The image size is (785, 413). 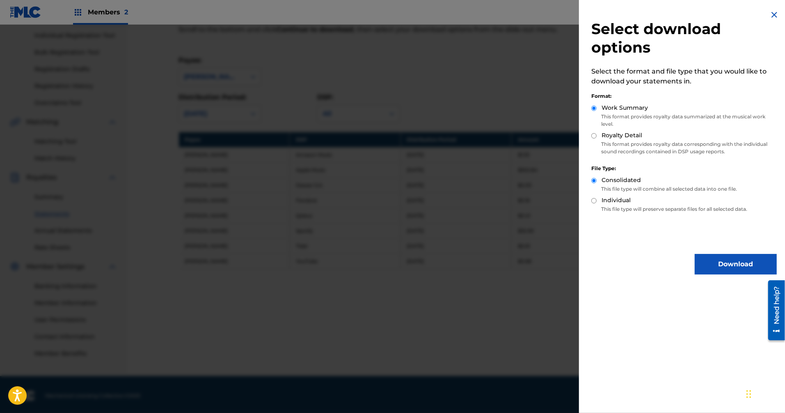 I want to click on p: This format provides royalty data summarized at the musical work level., so click(x=684, y=120).